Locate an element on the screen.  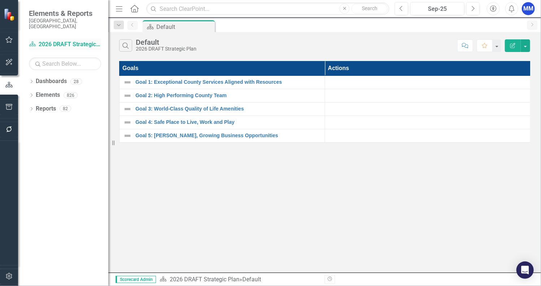
input: Search ClearPoint... is located at coordinates (268, 9).